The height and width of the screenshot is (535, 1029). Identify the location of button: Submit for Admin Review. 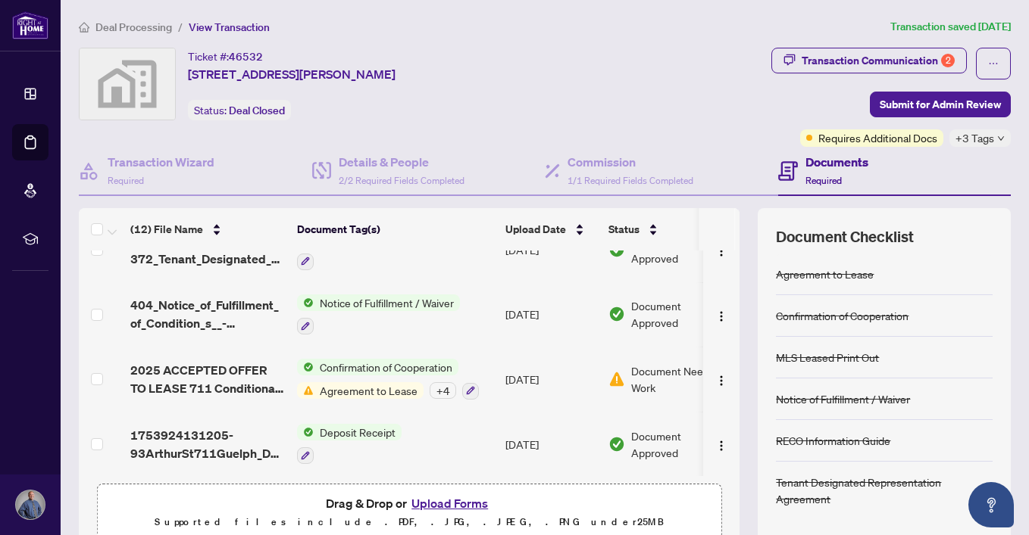
(940, 105).